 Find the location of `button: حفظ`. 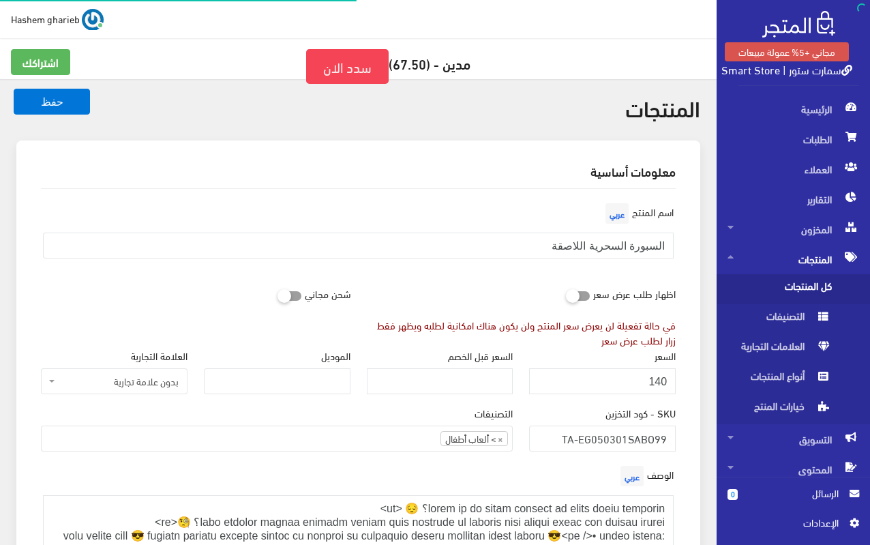

button: حفظ is located at coordinates (52, 102).